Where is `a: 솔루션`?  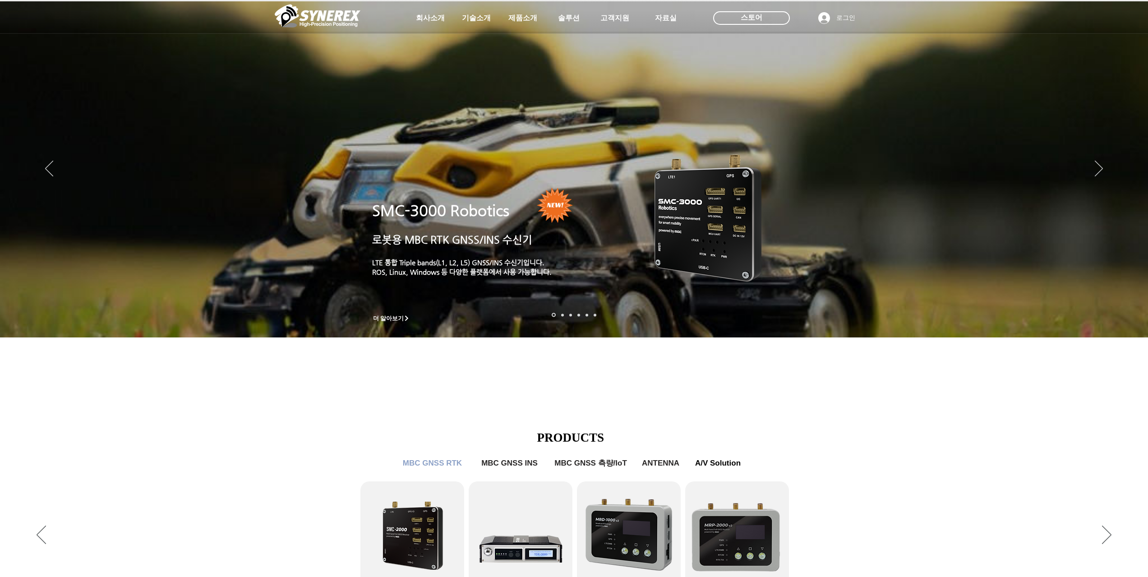
a: 솔루션 is located at coordinates (569, 18).